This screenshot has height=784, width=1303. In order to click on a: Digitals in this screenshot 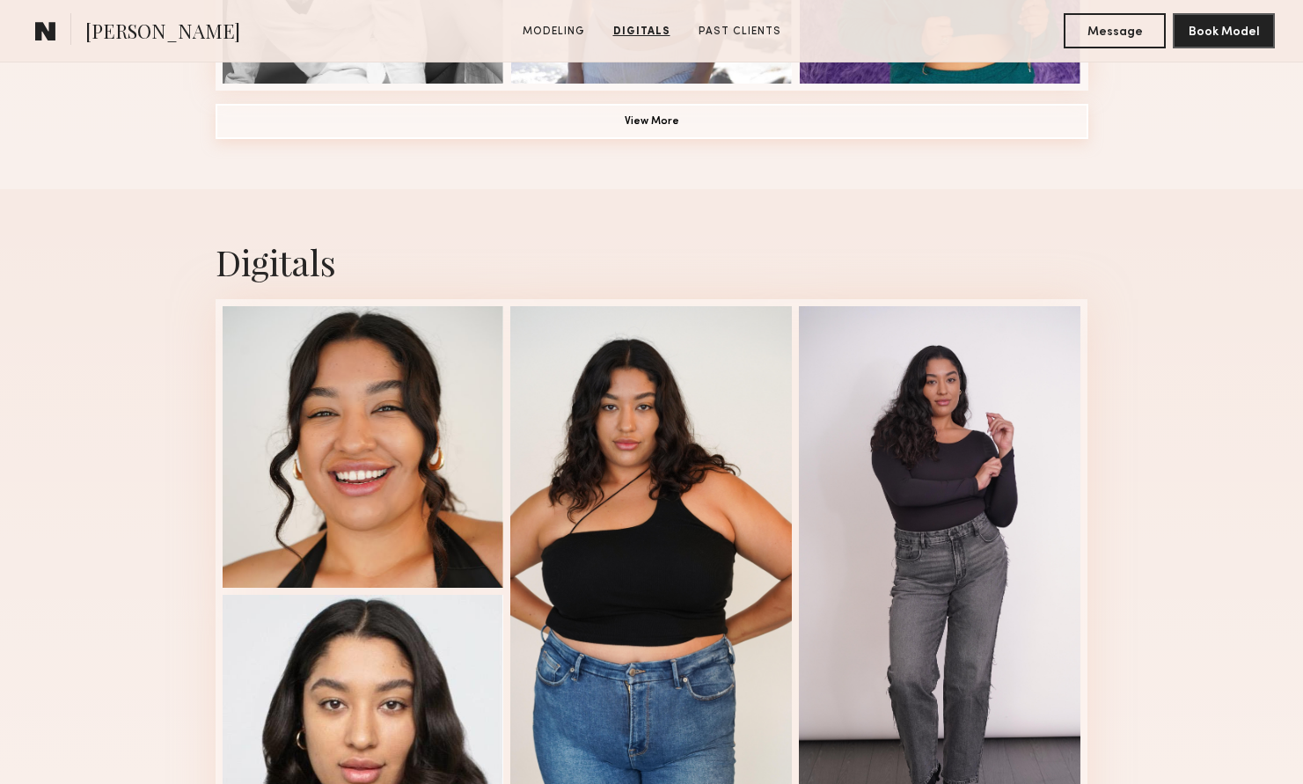, I will do `click(641, 32)`.